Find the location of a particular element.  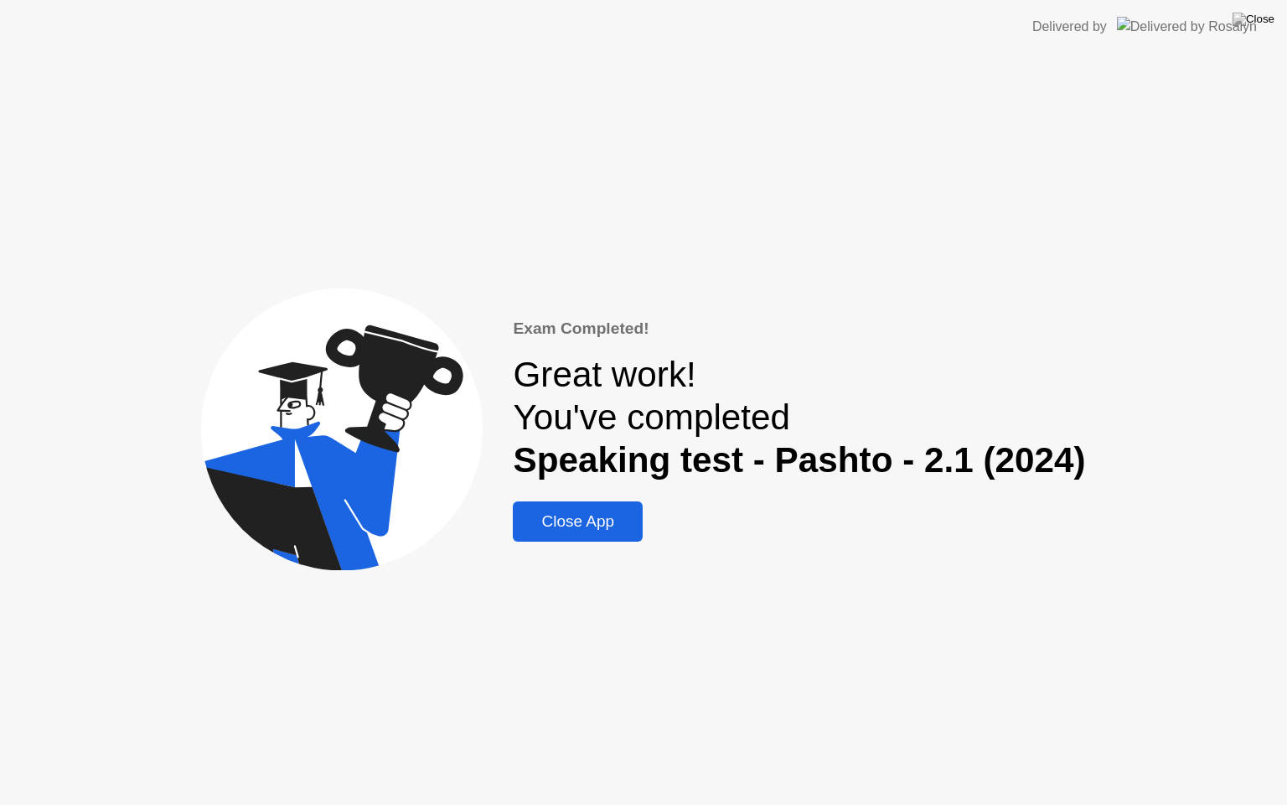

img: Delivered by Rosalyn is located at coordinates (1187, 26).